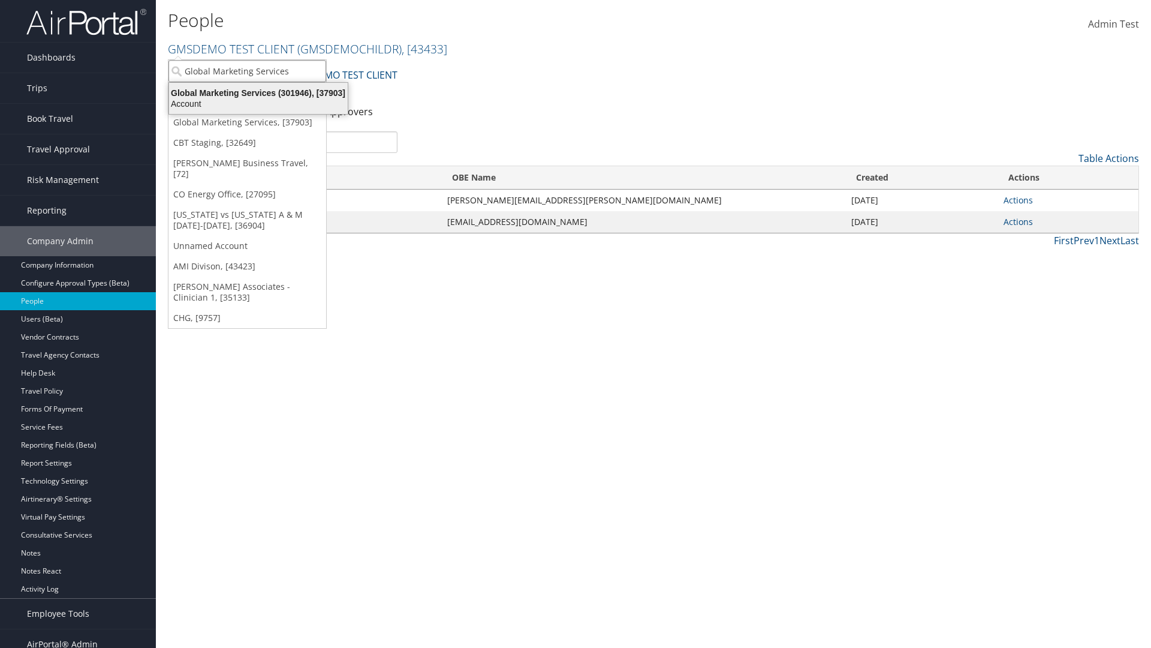 The image size is (1151, 648). Describe the element at coordinates (349, 112) in the screenshot. I see `a: Approvers` at that location.